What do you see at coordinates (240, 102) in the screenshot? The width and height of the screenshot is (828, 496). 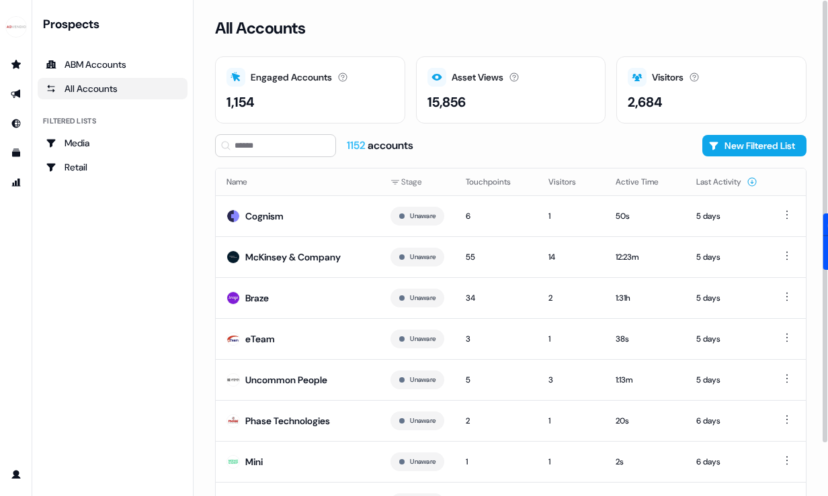 I see `div: 1,154` at bounding box center [240, 102].